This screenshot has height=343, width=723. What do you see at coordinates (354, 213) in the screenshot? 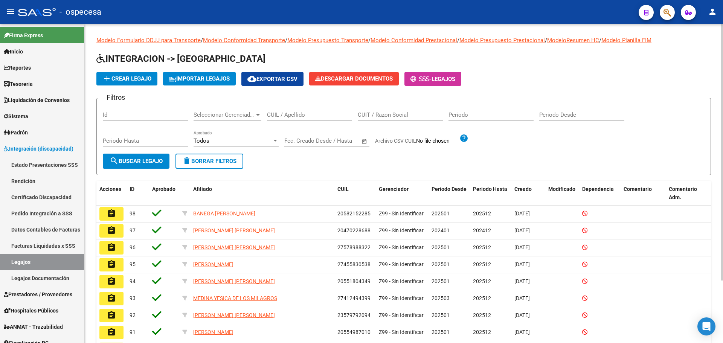
I see `span: 20582152285` at bounding box center [354, 213].